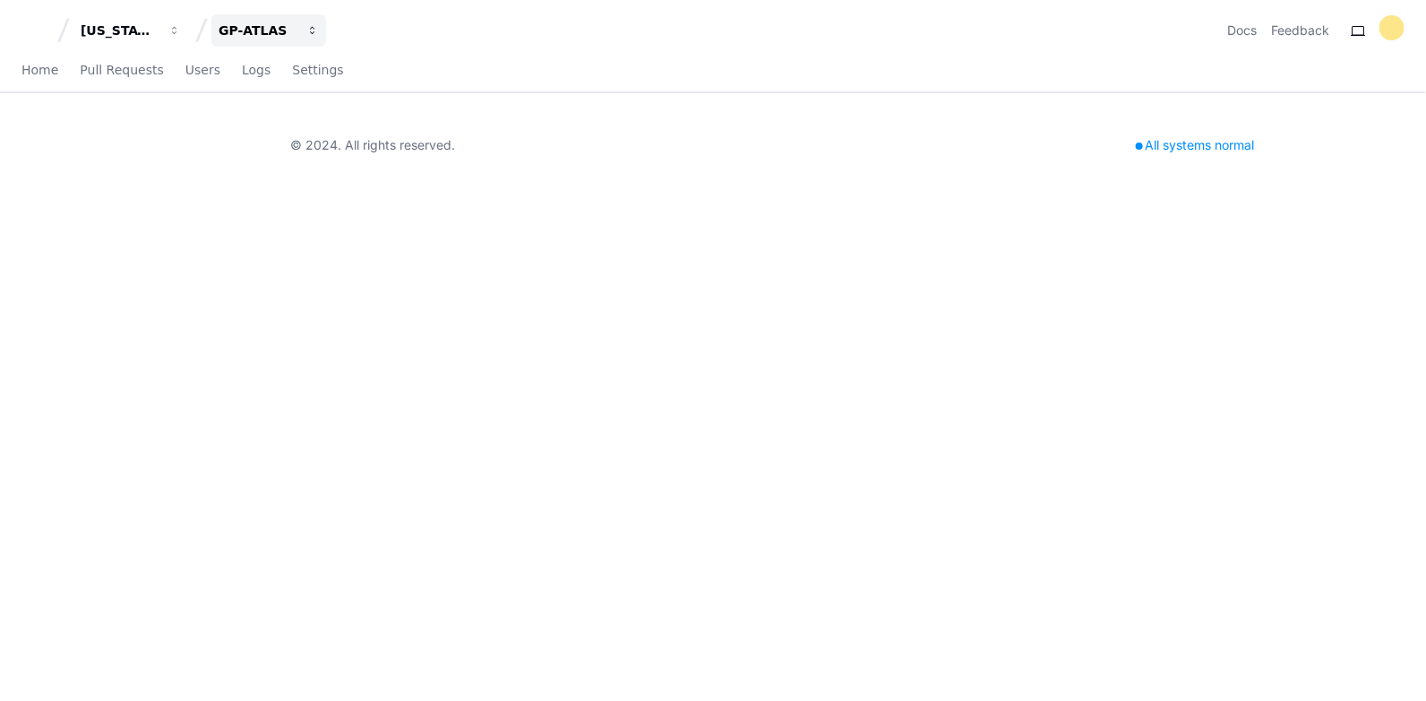 Image resolution: width=1426 pixels, height=701 pixels. What do you see at coordinates (256, 70) in the screenshot?
I see `span: Logs` at bounding box center [256, 70].